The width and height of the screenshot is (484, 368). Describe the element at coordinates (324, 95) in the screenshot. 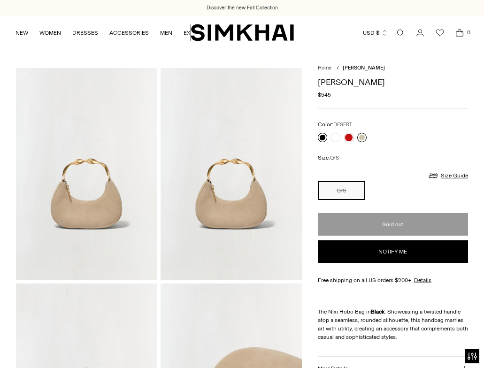

I see `span: $545` at that location.